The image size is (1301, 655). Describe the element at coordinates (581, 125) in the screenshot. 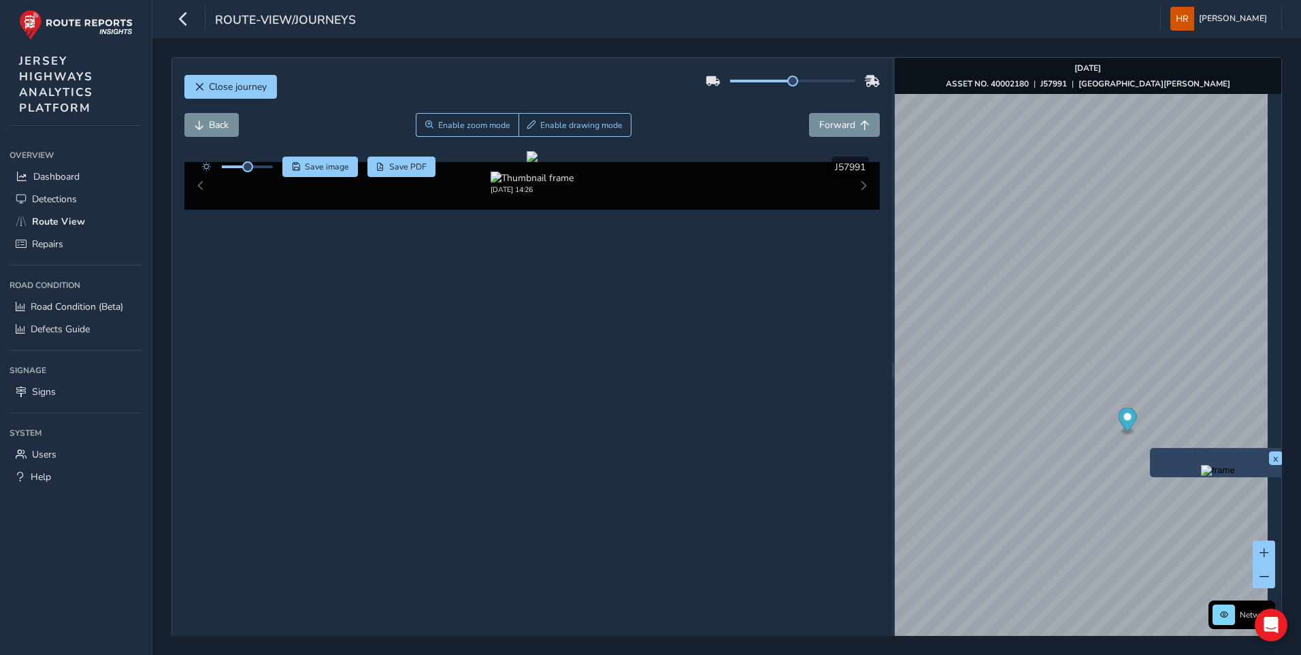

I see `span: Enable drawing mode` at that location.